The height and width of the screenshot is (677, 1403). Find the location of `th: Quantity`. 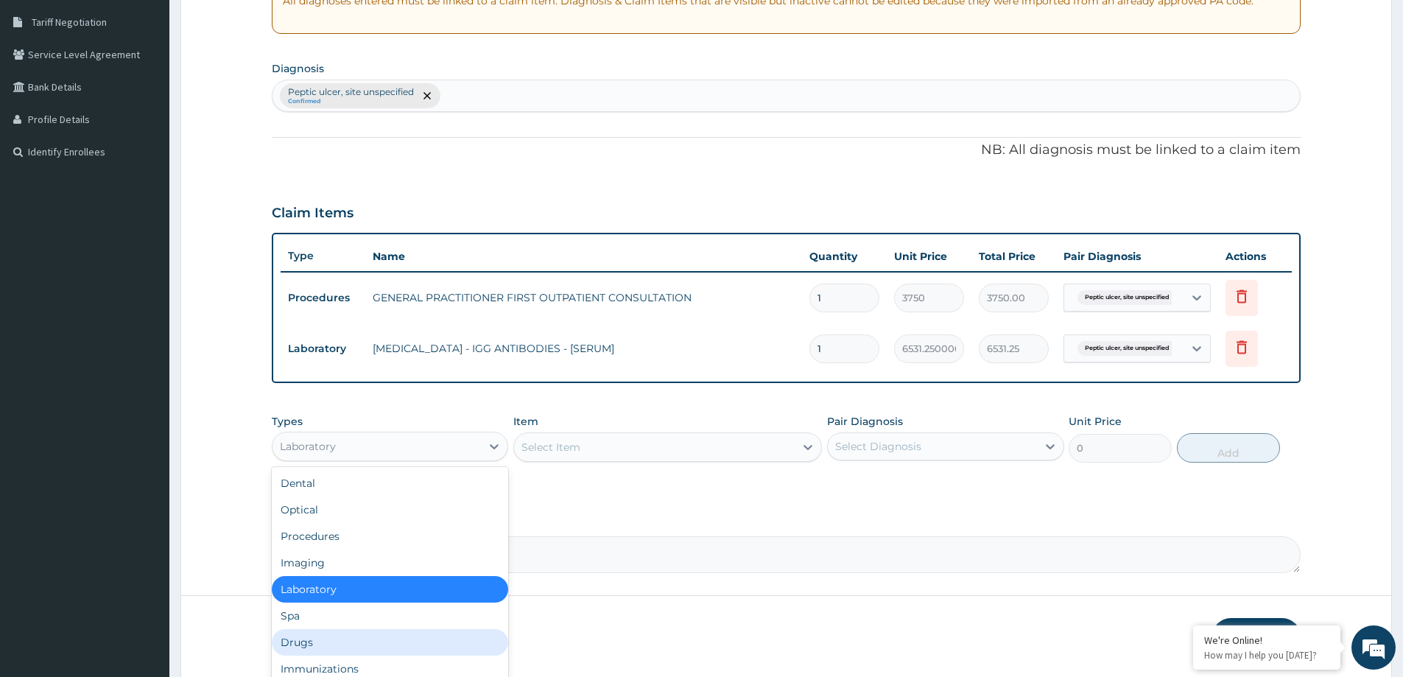

th: Quantity is located at coordinates (844, 256).